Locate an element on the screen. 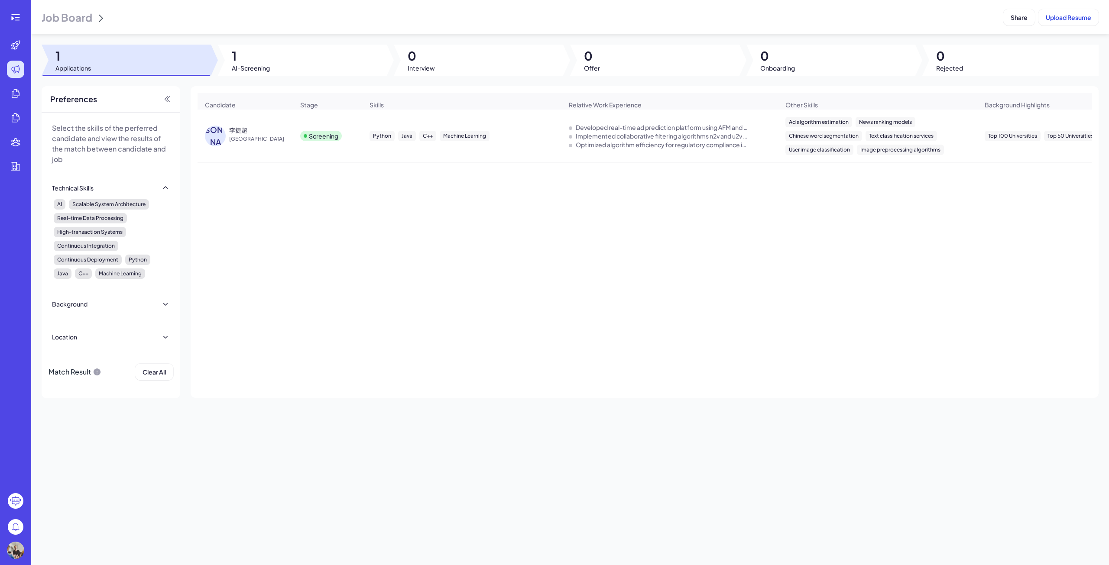 This screenshot has height=565, width=1109. span: Upload Resume is located at coordinates (1068, 17).